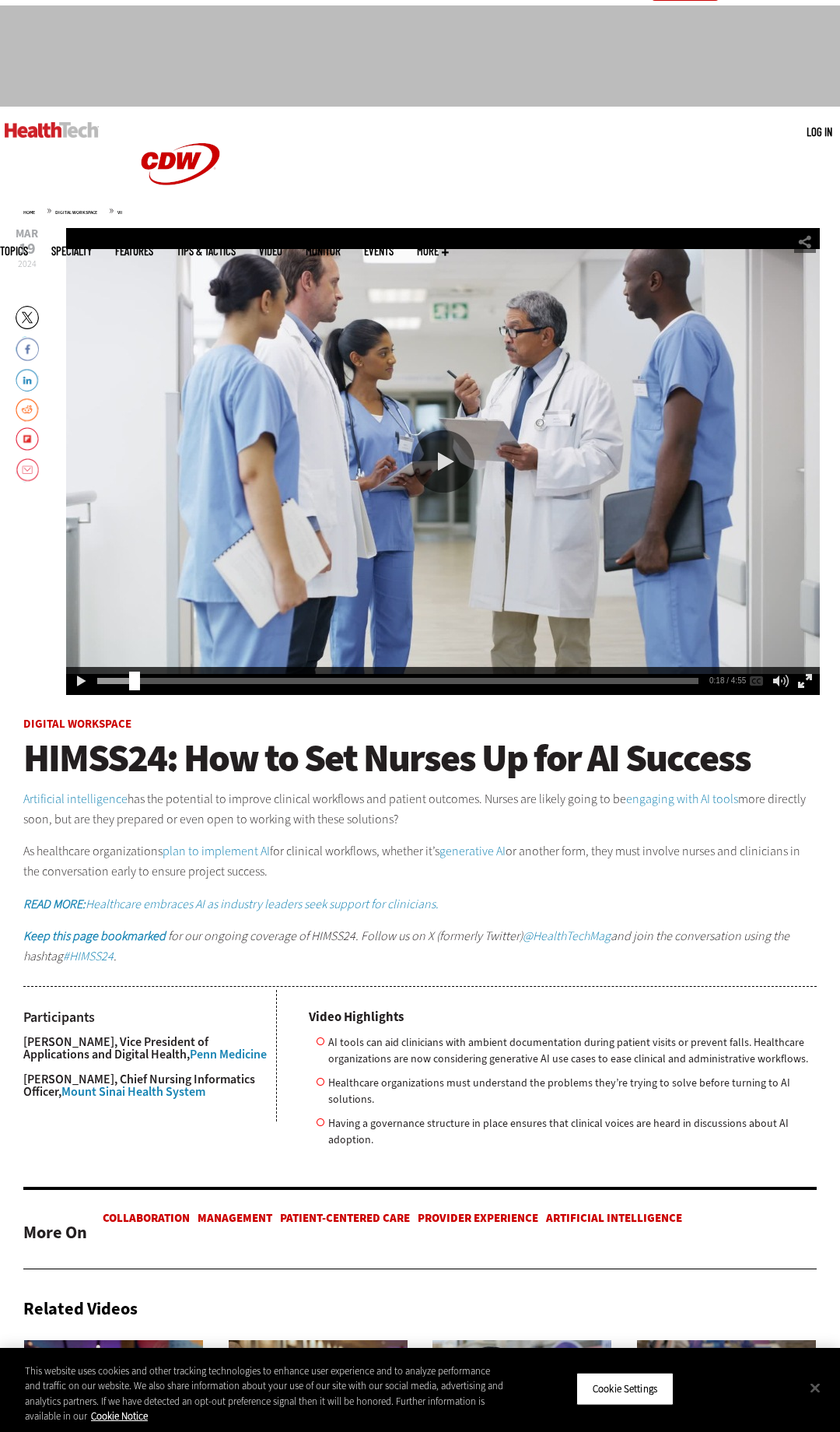  I want to click on a: Events, so click(379, 251).